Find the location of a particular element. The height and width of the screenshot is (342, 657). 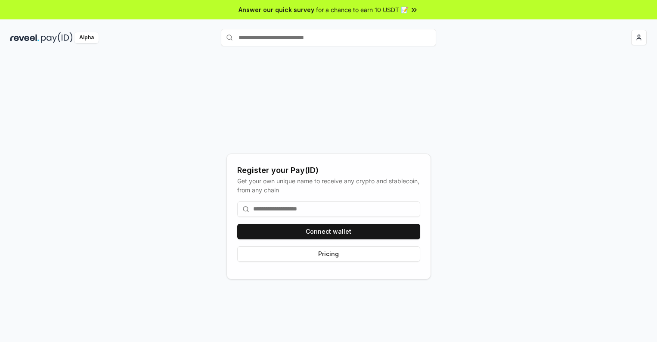

button: Connect wallet is located at coordinates (329, 231).